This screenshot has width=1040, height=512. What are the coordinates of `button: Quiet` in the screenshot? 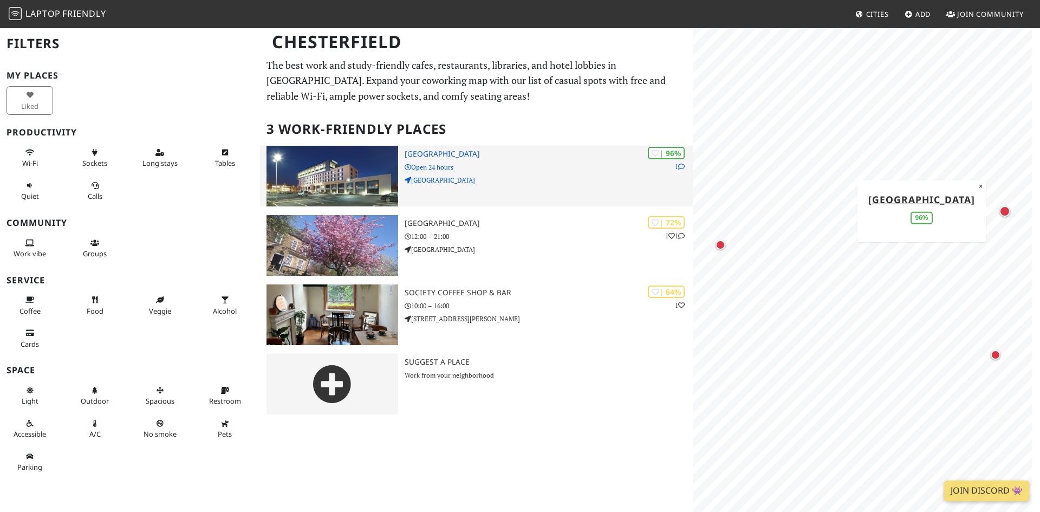 It's located at (30, 191).